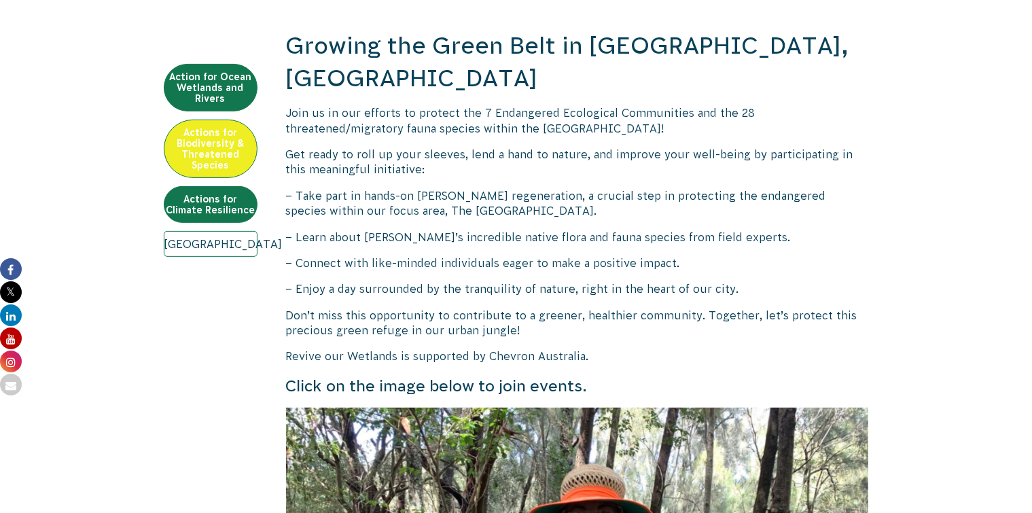 This screenshot has width=1032, height=513. I want to click on span: Join us in our efforts to protect the 7 Endangered Ecological Communities and the 28 threatened/m..., so click(521, 120).